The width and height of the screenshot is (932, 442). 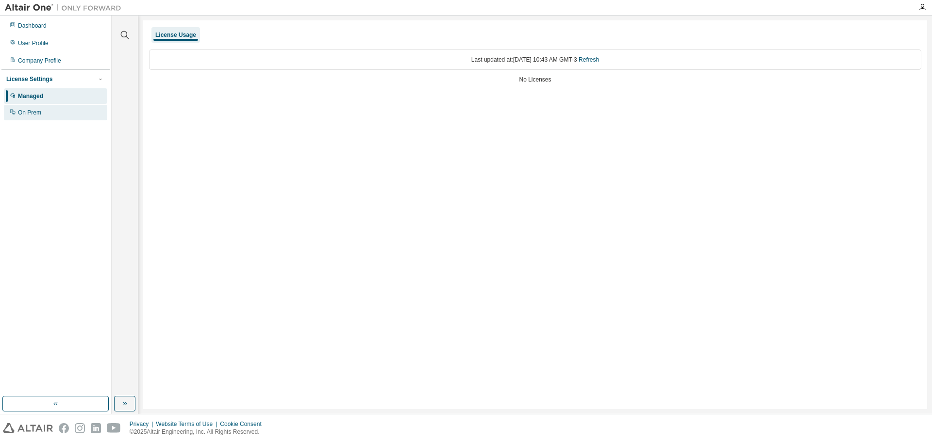 What do you see at coordinates (188, 424) in the screenshot?
I see `div: Website Terms of Use` at bounding box center [188, 424].